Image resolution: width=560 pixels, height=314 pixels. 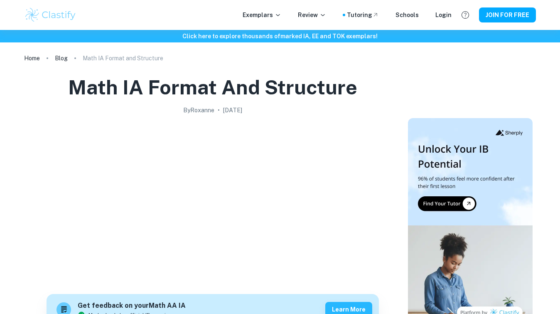 What do you see at coordinates (50, 15) in the screenshot?
I see `a: Clastify logo` at bounding box center [50, 15].